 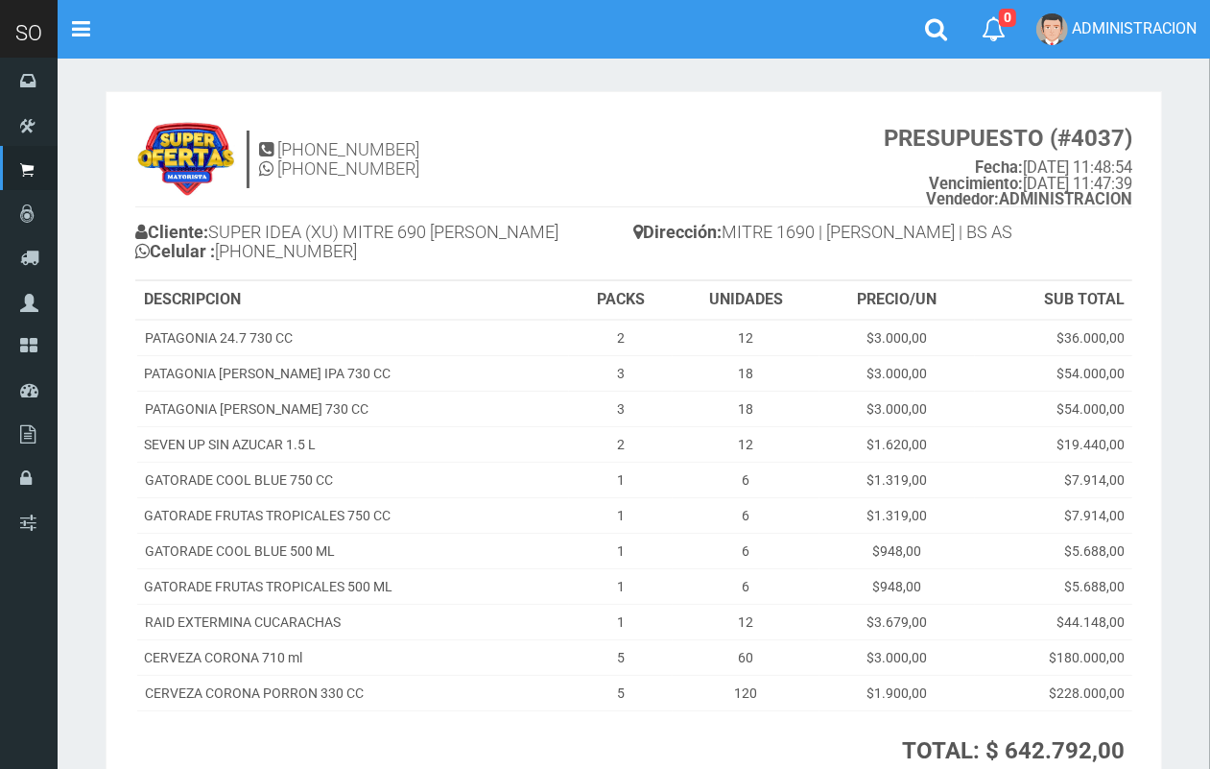 What do you see at coordinates (1054, 657) in the screenshot?
I see `td: $180.000,00` at bounding box center [1054, 657].